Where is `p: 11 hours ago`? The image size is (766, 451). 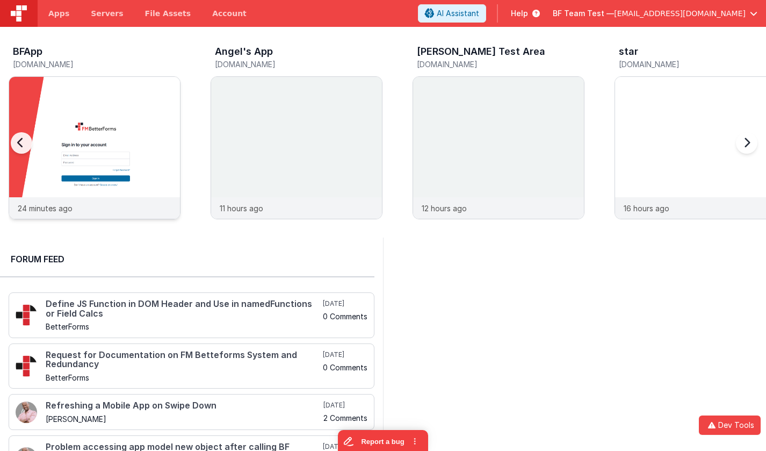
p: 11 hours ago is located at coordinates (241, 208).